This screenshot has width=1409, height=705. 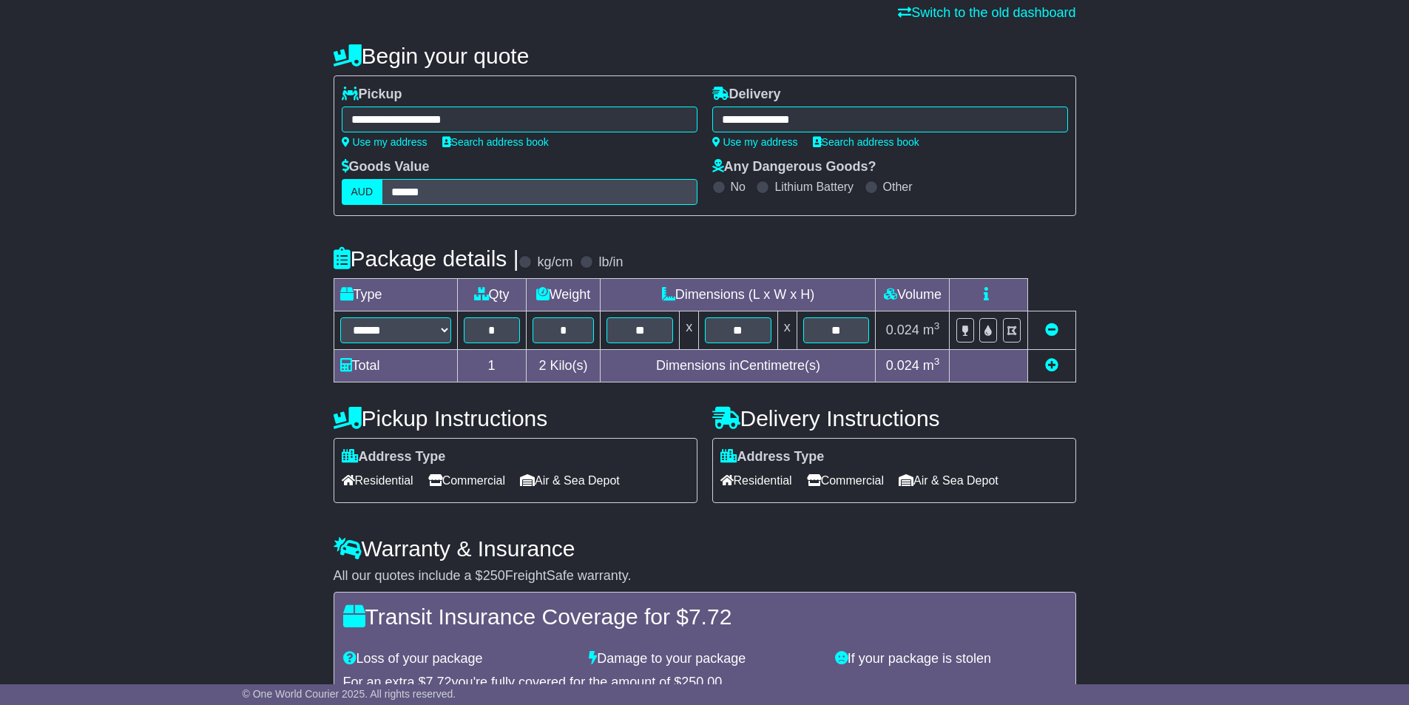 I want to click on h4: Transit Insurance Coverage for $, so click(x=705, y=616).